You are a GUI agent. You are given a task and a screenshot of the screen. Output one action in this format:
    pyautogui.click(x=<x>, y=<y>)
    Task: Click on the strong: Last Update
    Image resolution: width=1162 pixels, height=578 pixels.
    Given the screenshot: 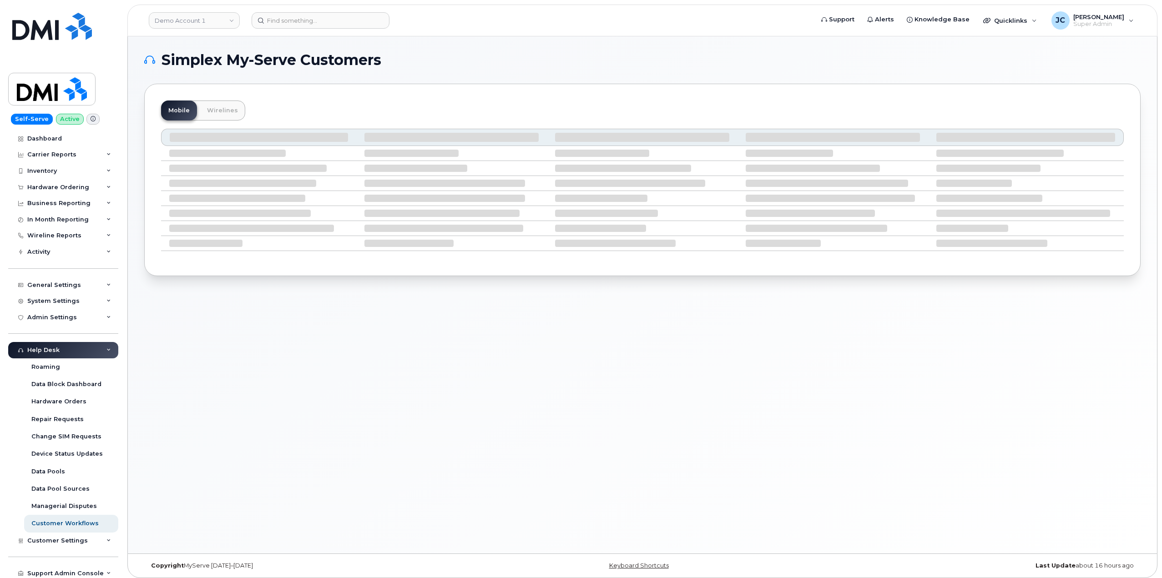 What is the action you would take?
    pyautogui.click(x=1056, y=566)
    